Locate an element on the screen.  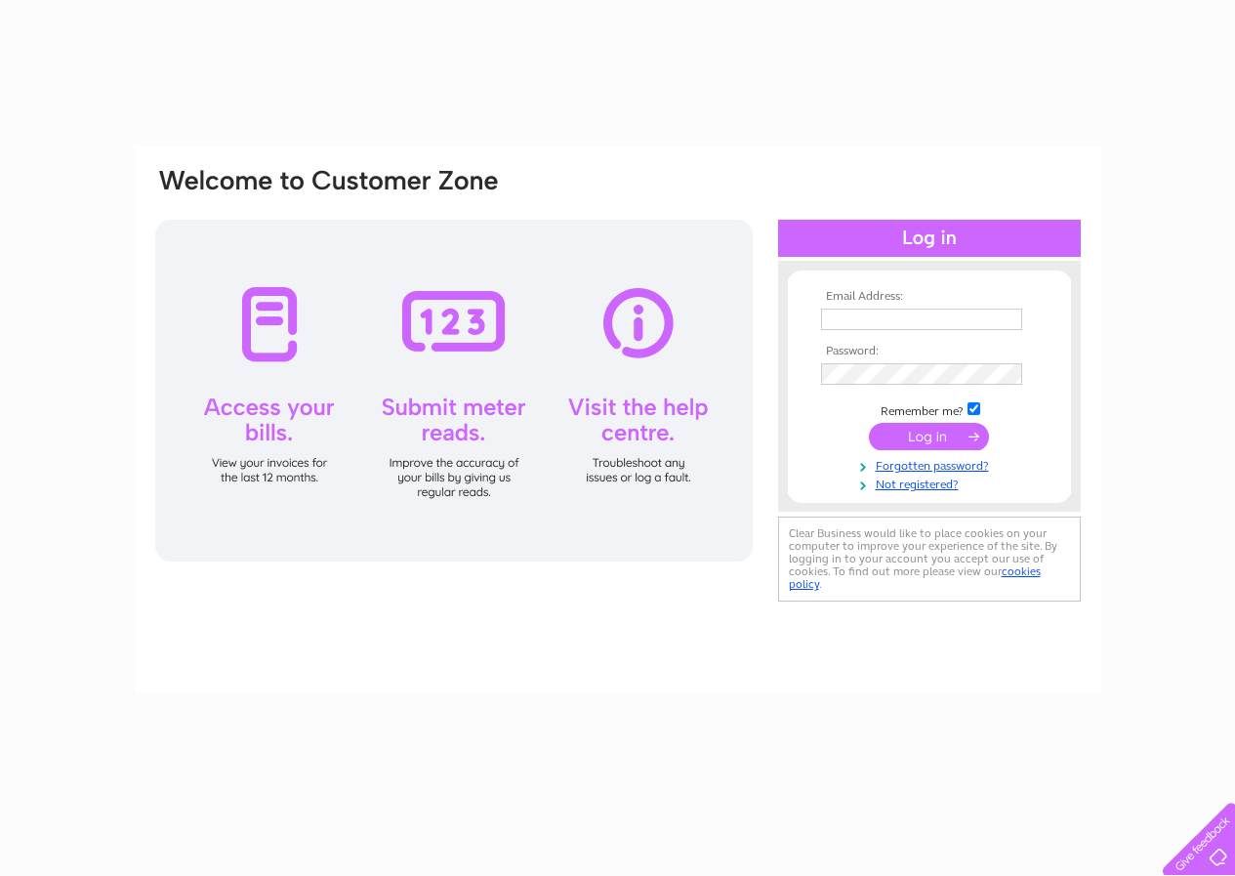
th: Email Address: is located at coordinates (930, 297).